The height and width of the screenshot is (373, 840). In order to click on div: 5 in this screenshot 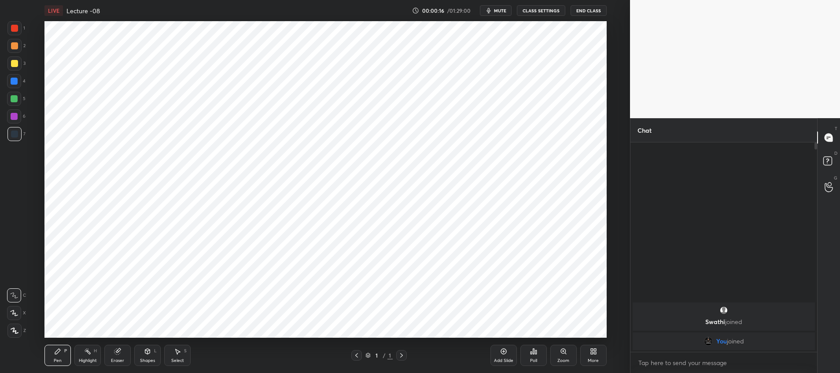, I will do `click(16, 99)`.